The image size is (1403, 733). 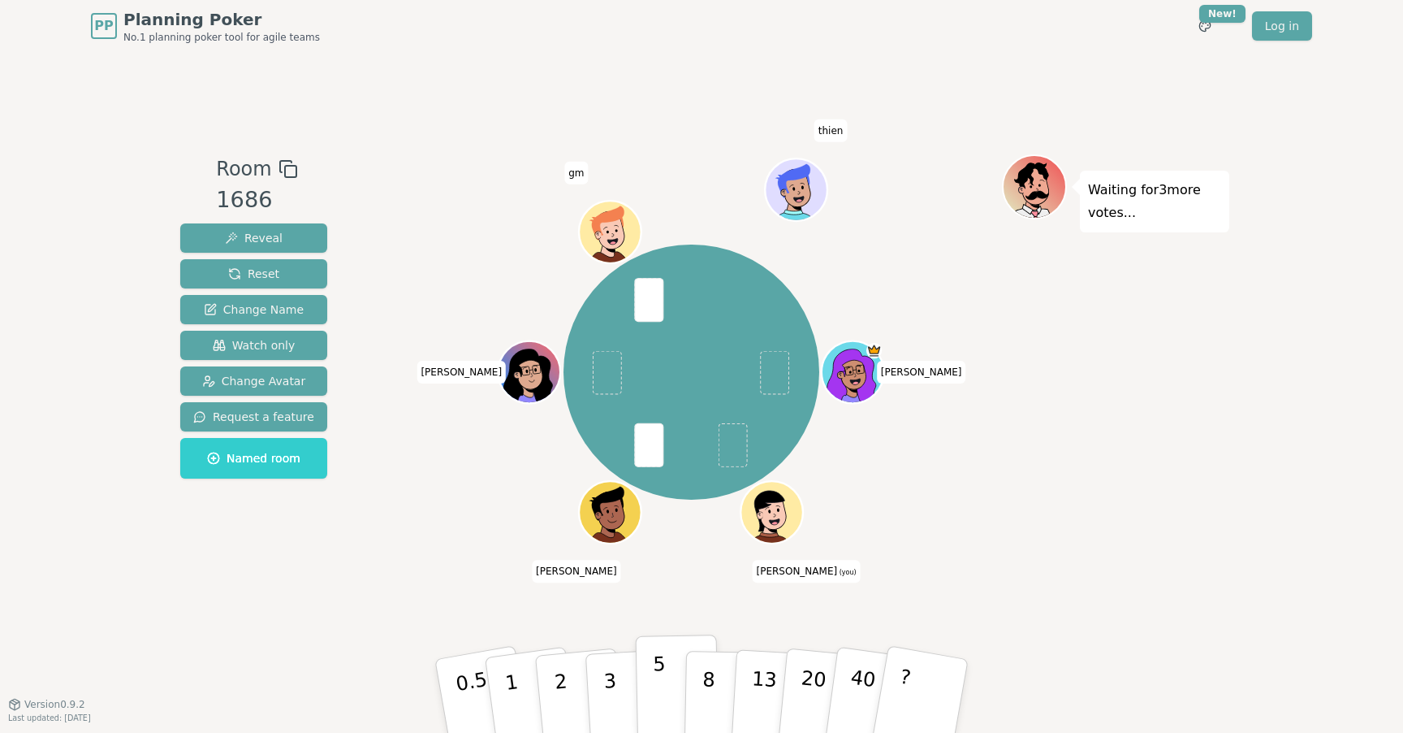 What do you see at coordinates (103, 26) in the screenshot?
I see `span: PP` at bounding box center [103, 26].